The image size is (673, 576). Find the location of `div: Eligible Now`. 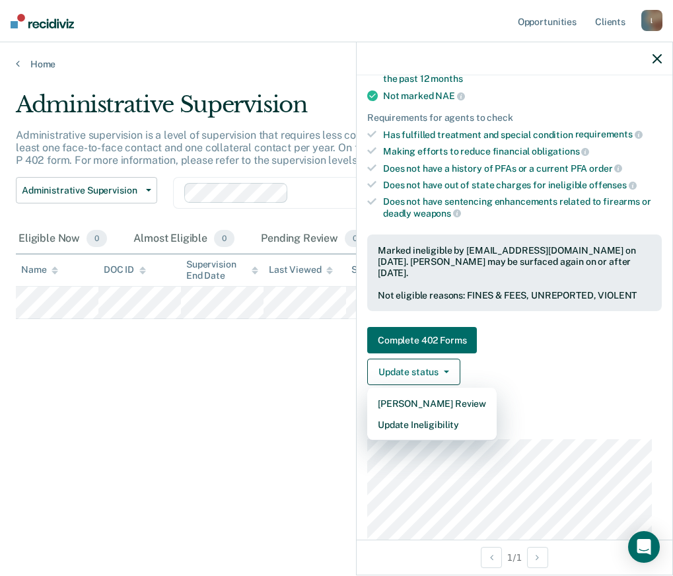

div: Eligible Now is located at coordinates (63, 239).